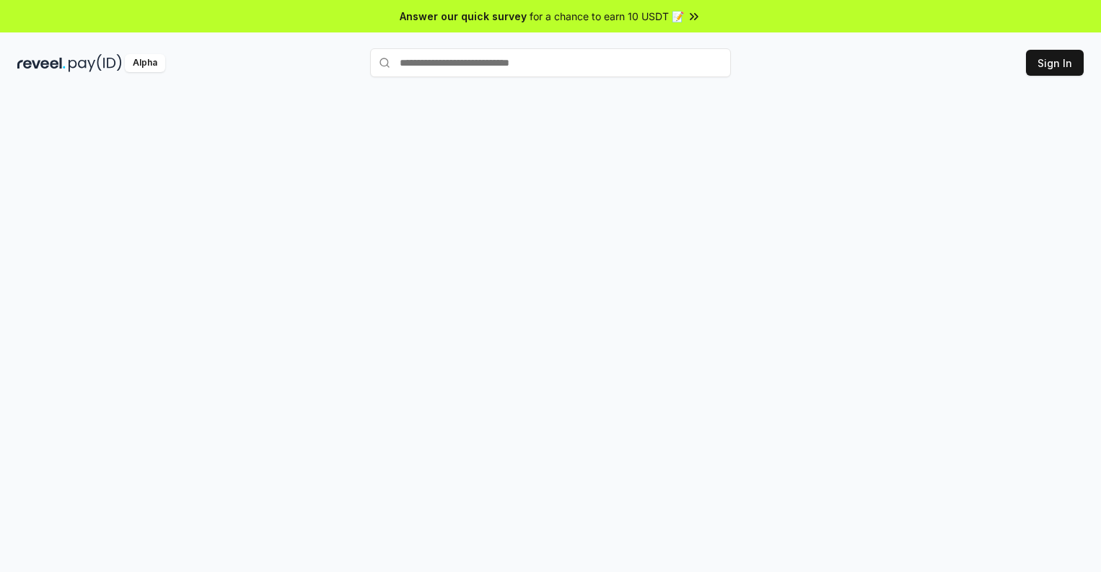 This screenshot has height=572, width=1101. Describe the element at coordinates (607, 16) in the screenshot. I see `span: for a chance to earn 10 USDT 📝` at that location.